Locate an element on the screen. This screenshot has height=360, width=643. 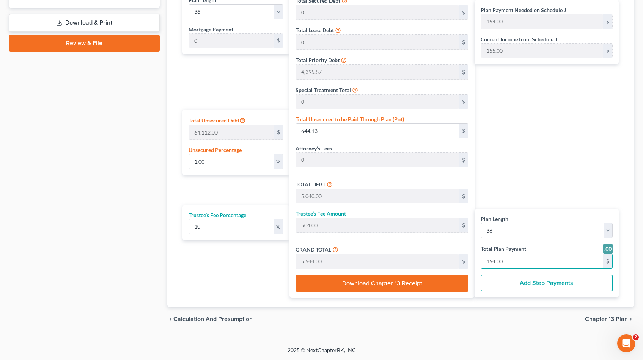
label: GRAND TOTAL is located at coordinates (313, 250).